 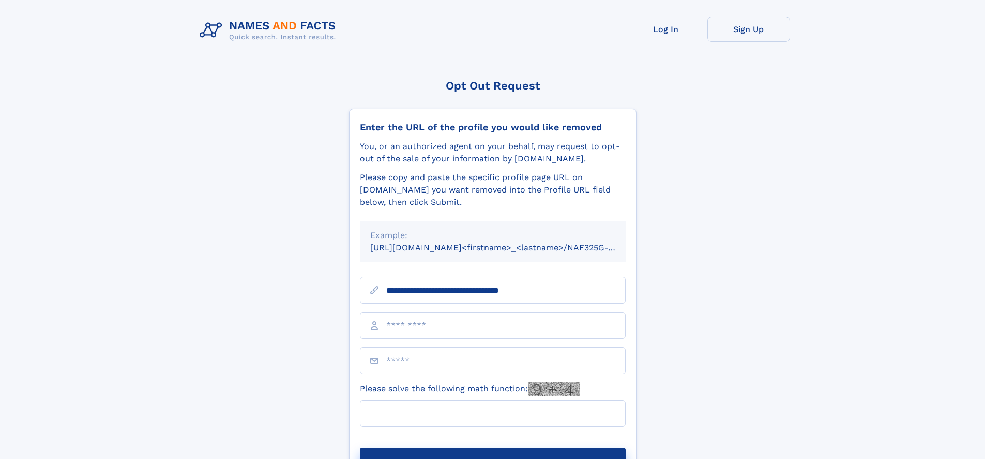 What do you see at coordinates (270, 31) in the screenshot?
I see `img: Logo Names and Facts` at bounding box center [270, 31].